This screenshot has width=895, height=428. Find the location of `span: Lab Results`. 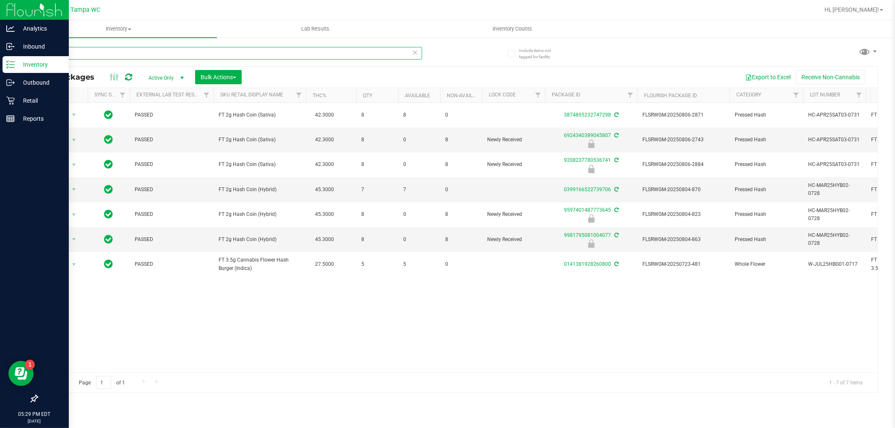

span: Lab Results is located at coordinates (315, 29).